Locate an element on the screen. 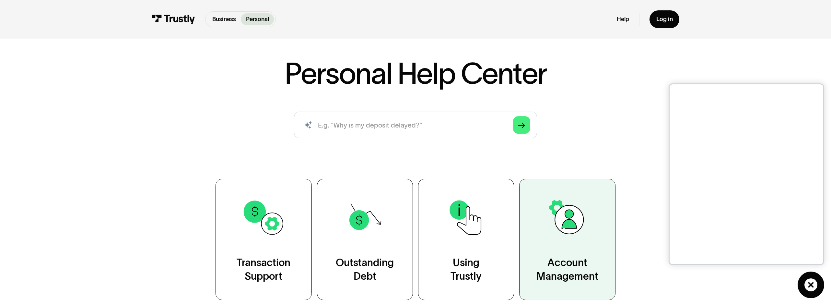  a: AccountManagement is located at coordinates (567, 239).